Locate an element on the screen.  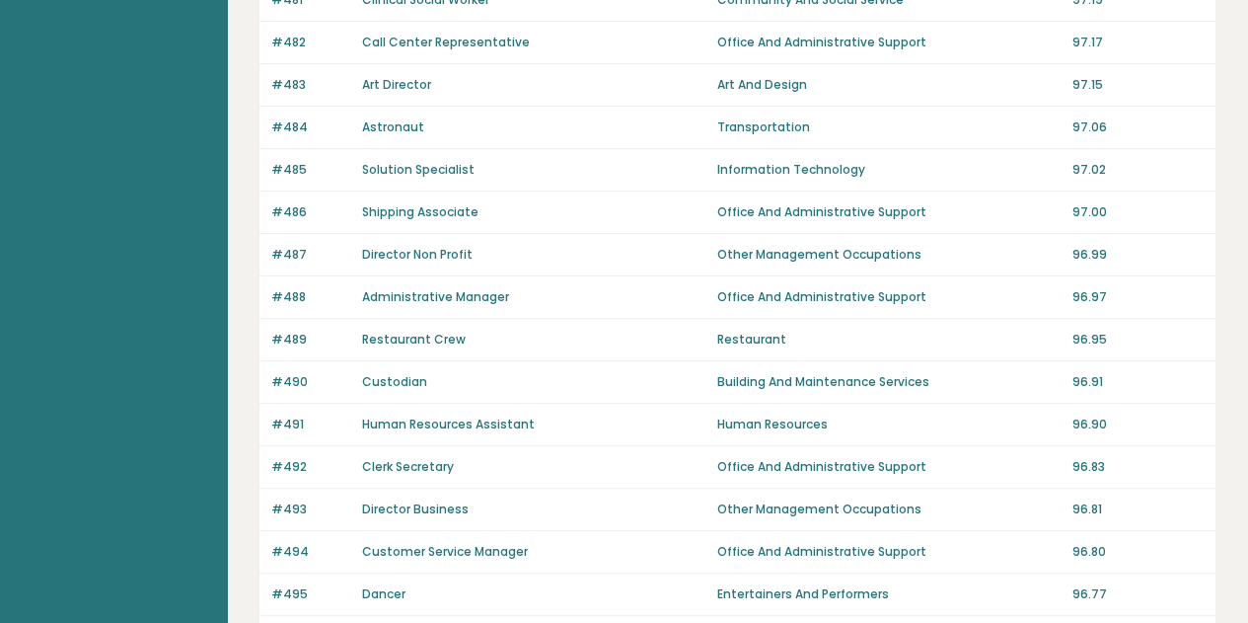
p: Entertainers And Performers is located at coordinates (889, 594).